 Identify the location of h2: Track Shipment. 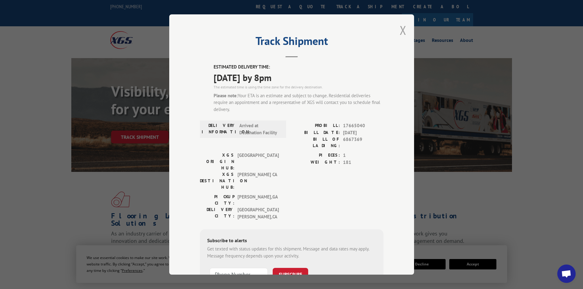
(292, 43).